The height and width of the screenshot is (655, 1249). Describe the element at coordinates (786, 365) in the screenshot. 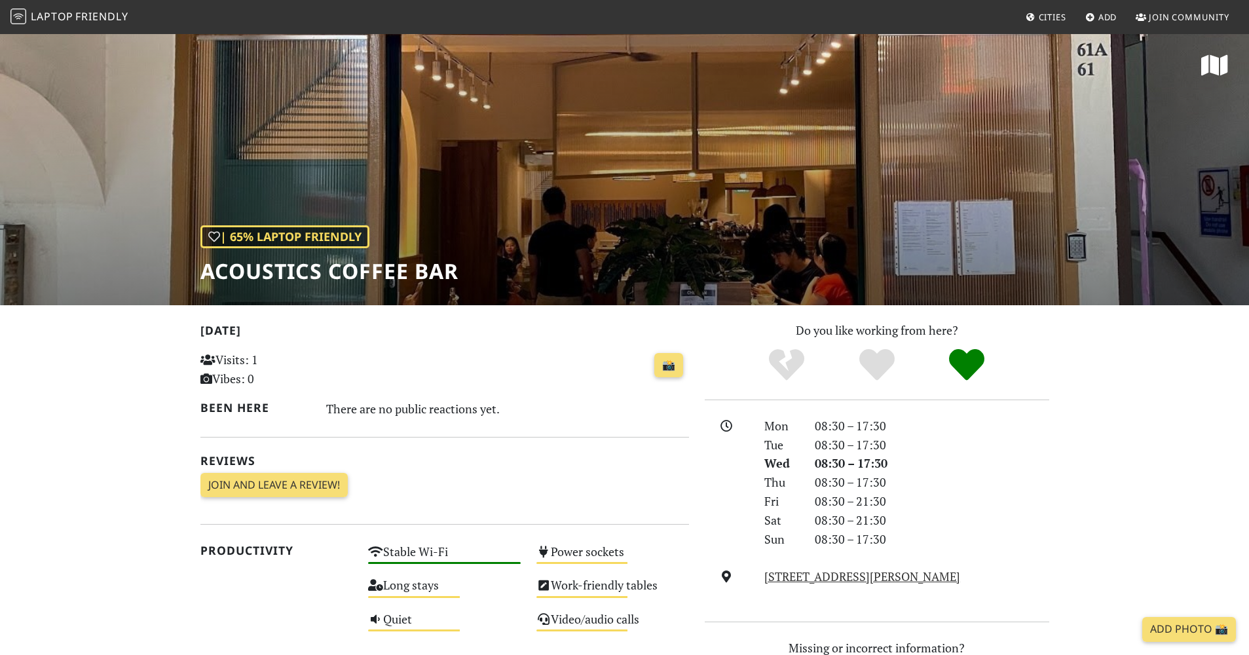

I see `div: No` at that location.